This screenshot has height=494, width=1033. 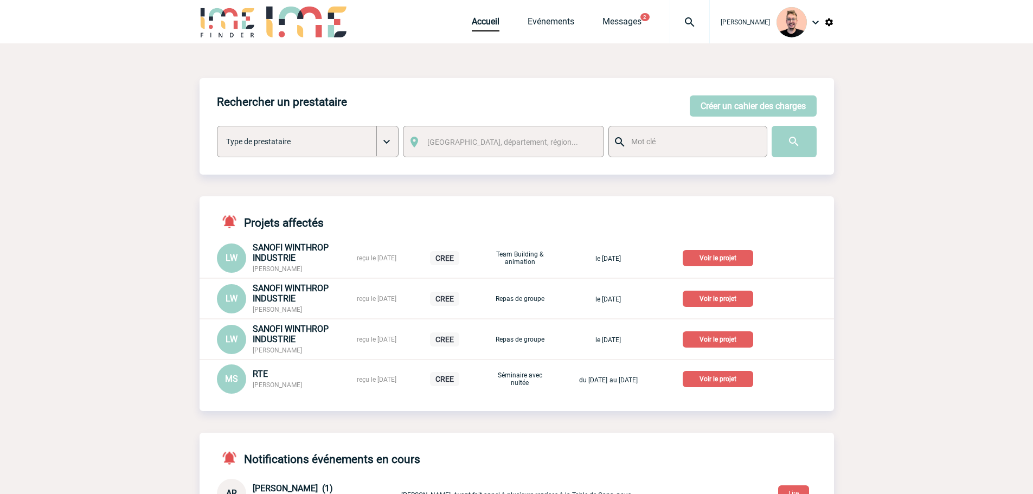 I want to click on span: RTE, so click(x=260, y=374).